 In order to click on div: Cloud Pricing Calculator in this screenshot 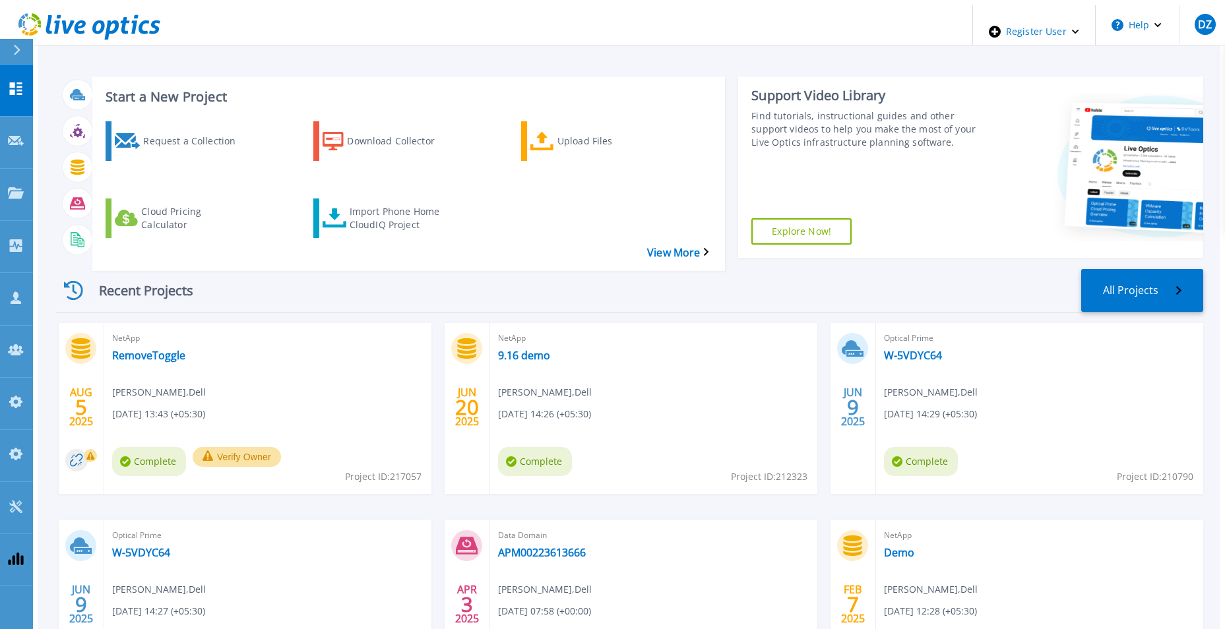, I will do `click(194, 218)`.